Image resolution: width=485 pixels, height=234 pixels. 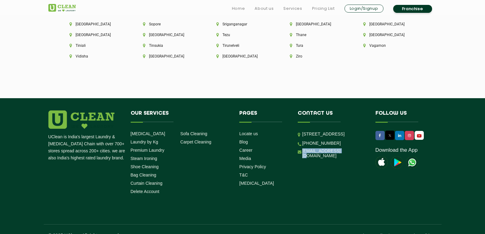 What do you see at coordinates (96, 56) in the screenshot?
I see `li: Vidisha` at bounding box center [96, 56].